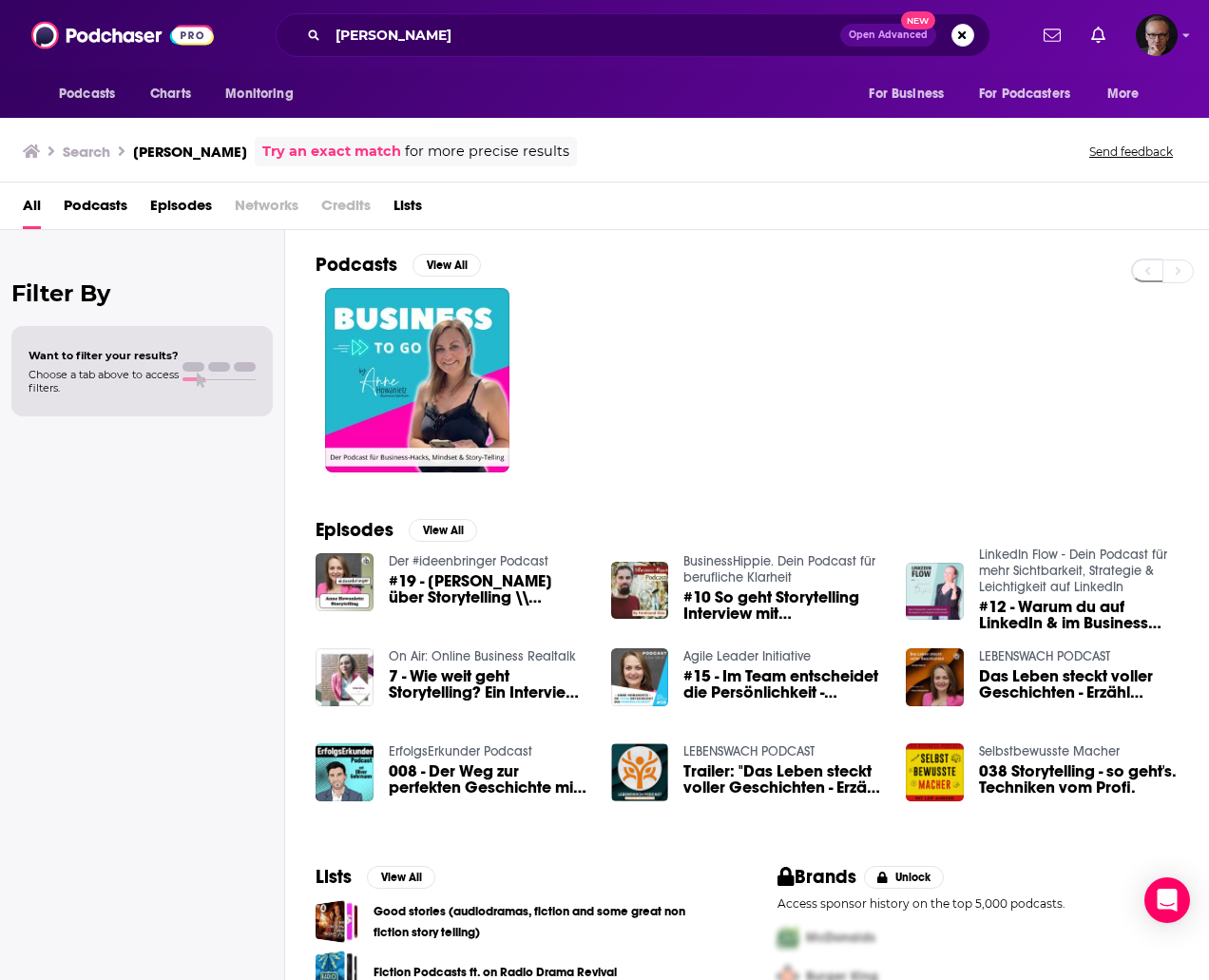 Image resolution: width=1209 pixels, height=980 pixels. What do you see at coordinates (1049, 751) in the screenshot?
I see `a: Selbstbewusste Macher` at bounding box center [1049, 751].